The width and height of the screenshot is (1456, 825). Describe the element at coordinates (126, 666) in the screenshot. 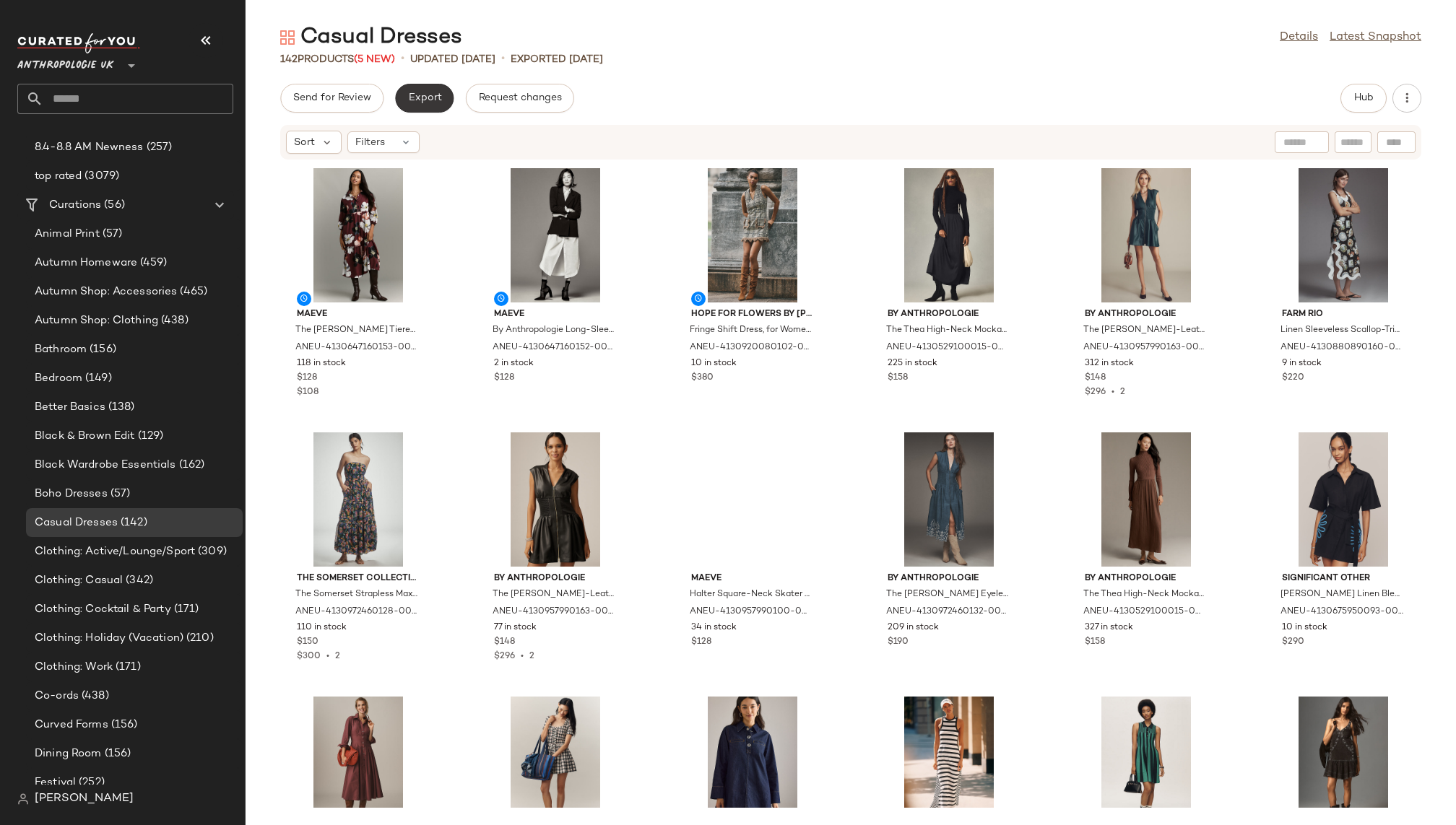

I see `span: (171)` at that location.